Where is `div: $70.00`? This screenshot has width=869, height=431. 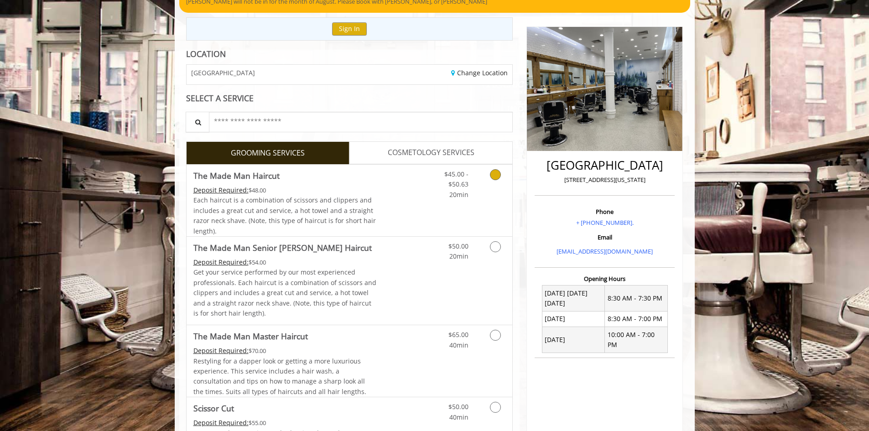 div: $70.00 is located at coordinates (285, 351).